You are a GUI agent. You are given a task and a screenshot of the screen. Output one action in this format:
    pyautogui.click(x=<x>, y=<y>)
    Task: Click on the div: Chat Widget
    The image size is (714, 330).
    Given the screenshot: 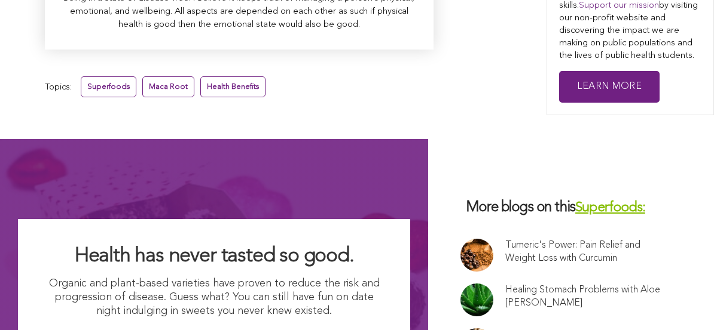 What is the action you would take?
    pyautogui.click(x=684, y=302)
    